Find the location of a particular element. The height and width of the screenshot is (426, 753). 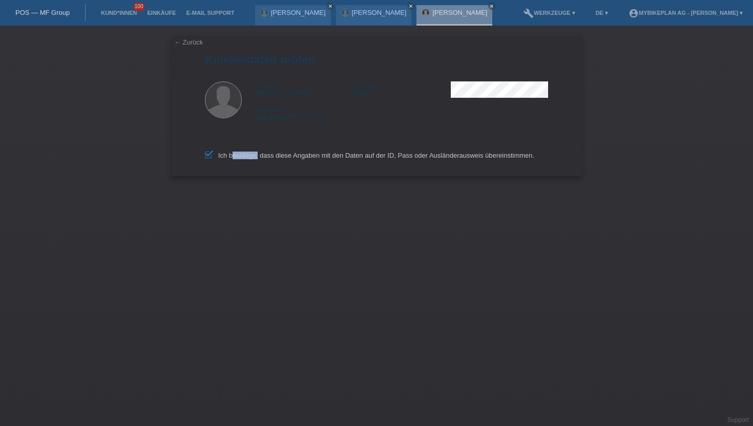

a: E-Mail Support is located at coordinates (210, 13).